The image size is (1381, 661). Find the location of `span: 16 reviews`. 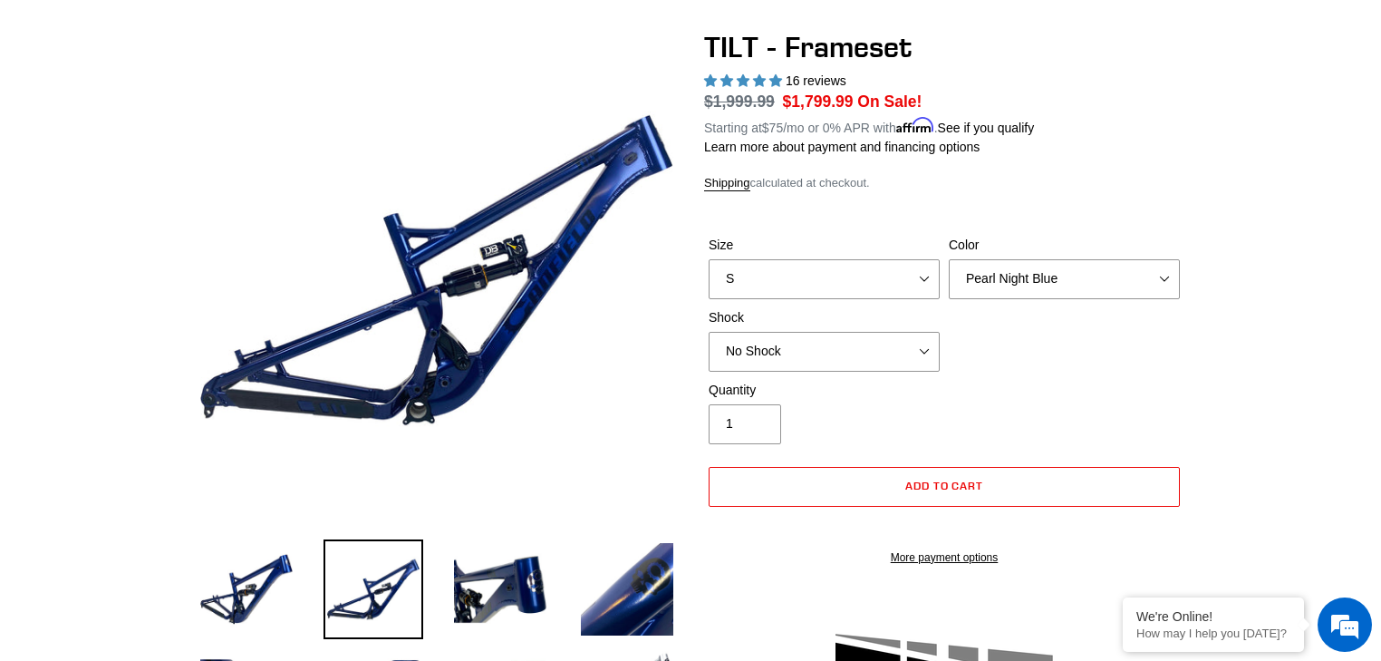

span: 16 reviews is located at coordinates (816, 81).